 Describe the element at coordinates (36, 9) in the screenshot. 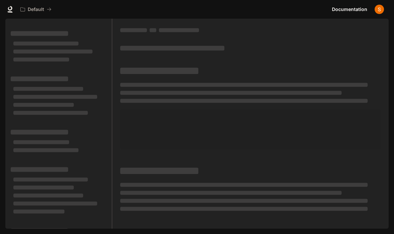

I see `button: All workspaces` at that location.